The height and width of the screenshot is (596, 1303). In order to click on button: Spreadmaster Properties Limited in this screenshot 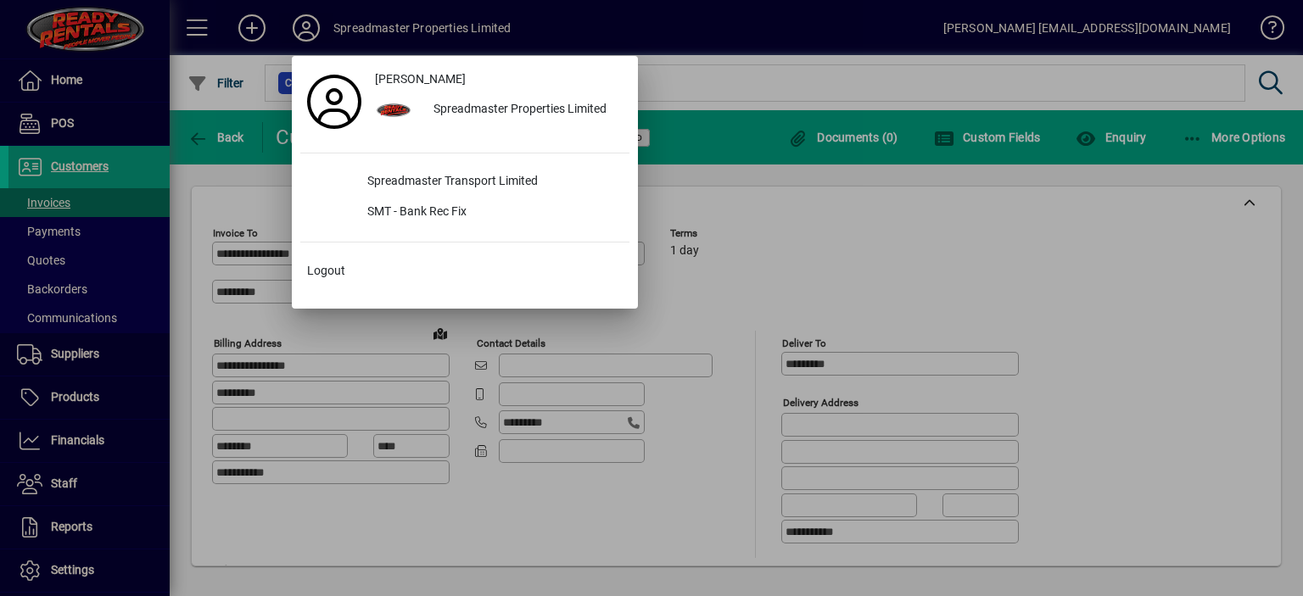, I will do `click(499, 110)`.